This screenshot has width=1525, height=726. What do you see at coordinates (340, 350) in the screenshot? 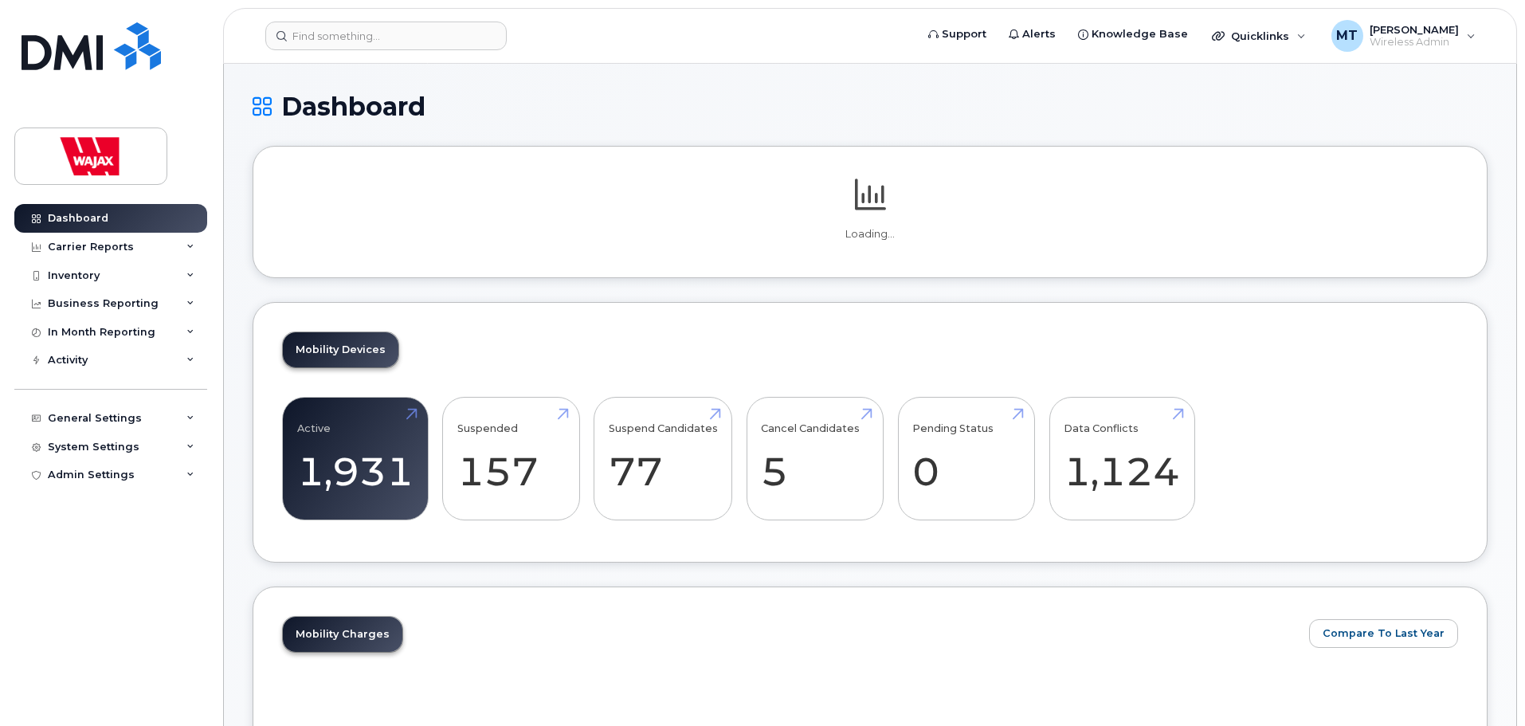
I see `a: Mobility Devices` at bounding box center [340, 350].